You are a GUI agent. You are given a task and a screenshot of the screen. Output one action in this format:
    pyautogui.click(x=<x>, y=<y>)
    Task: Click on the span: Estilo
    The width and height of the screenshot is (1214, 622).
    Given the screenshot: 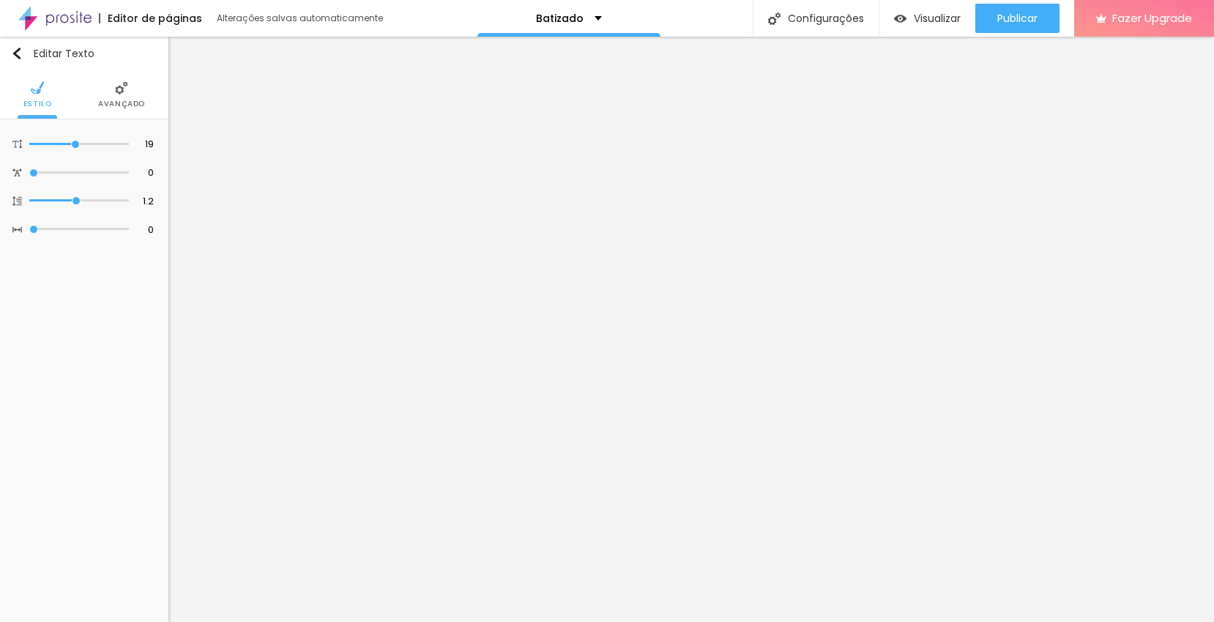 What is the action you would take?
    pyautogui.click(x=37, y=104)
    